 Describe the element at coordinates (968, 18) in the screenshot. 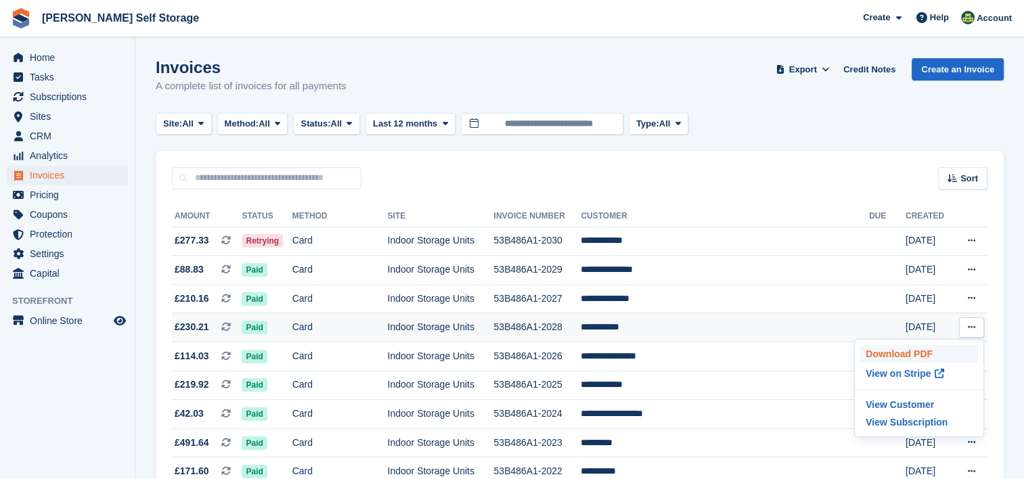

I see `img: Julie Williams` at that location.